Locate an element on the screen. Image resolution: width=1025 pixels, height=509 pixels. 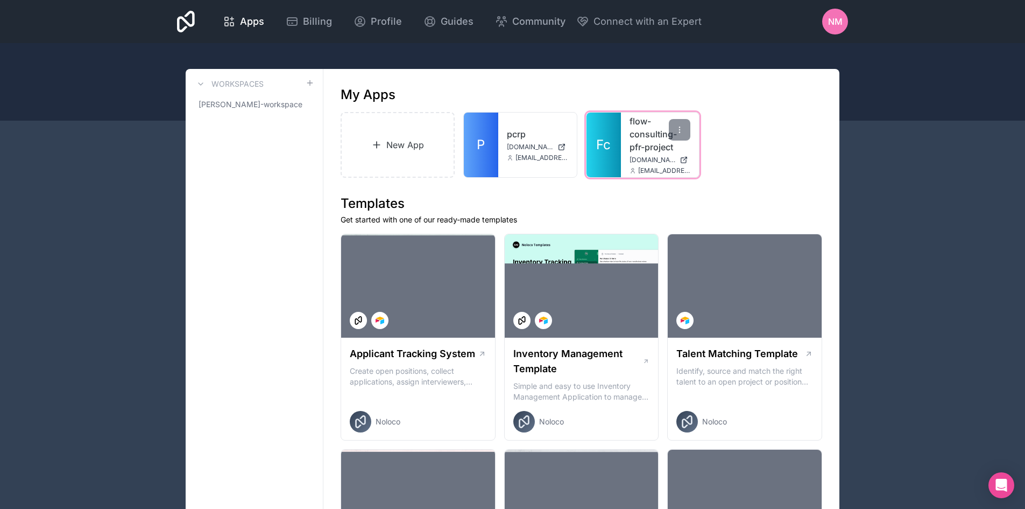
a: Apps is located at coordinates (243, 22).